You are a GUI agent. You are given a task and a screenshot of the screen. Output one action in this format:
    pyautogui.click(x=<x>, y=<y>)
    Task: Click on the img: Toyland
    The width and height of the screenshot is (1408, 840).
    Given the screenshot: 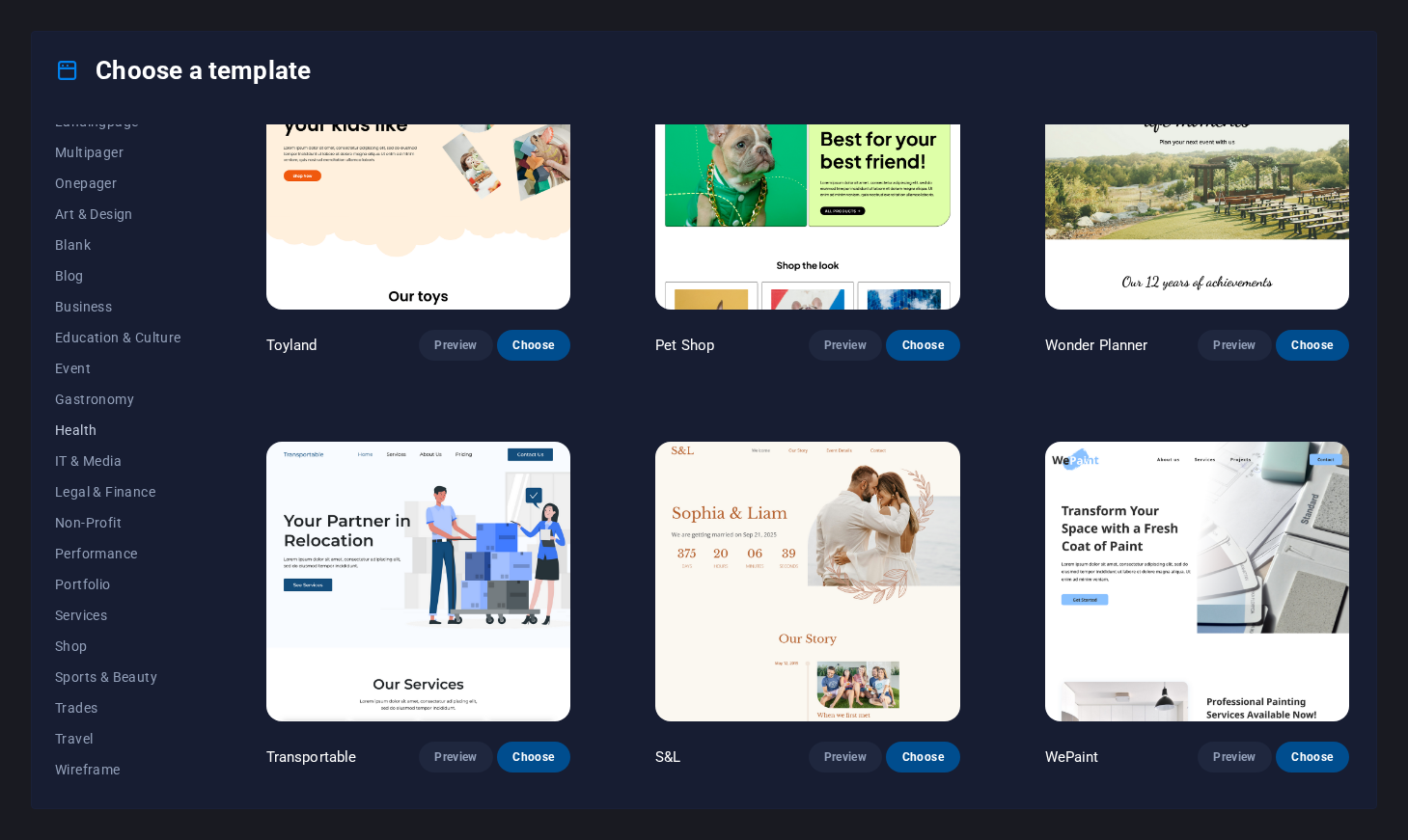 What is the action you would take?
    pyautogui.click(x=418, y=168)
    